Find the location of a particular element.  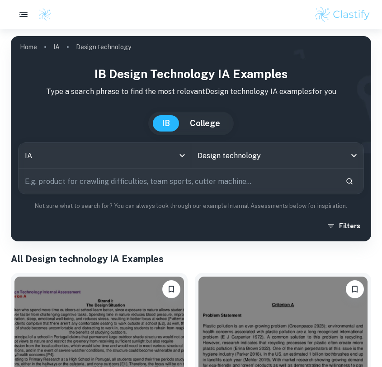

button: Open is located at coordinates (354, 155).